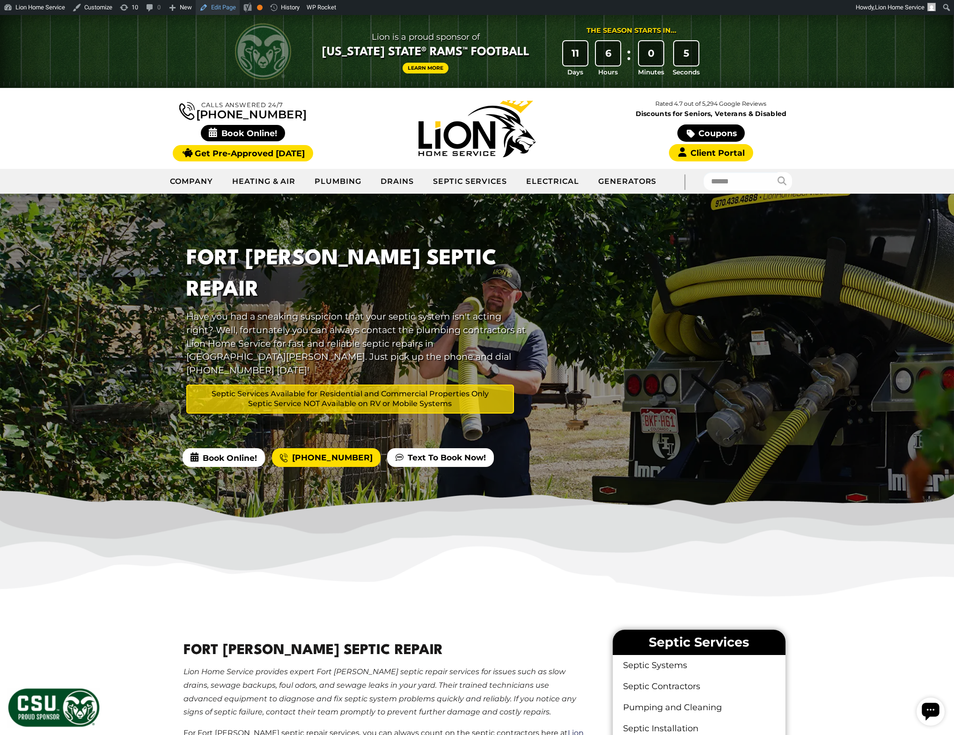  I want to click on a: Plumbing, so click(338, 182).